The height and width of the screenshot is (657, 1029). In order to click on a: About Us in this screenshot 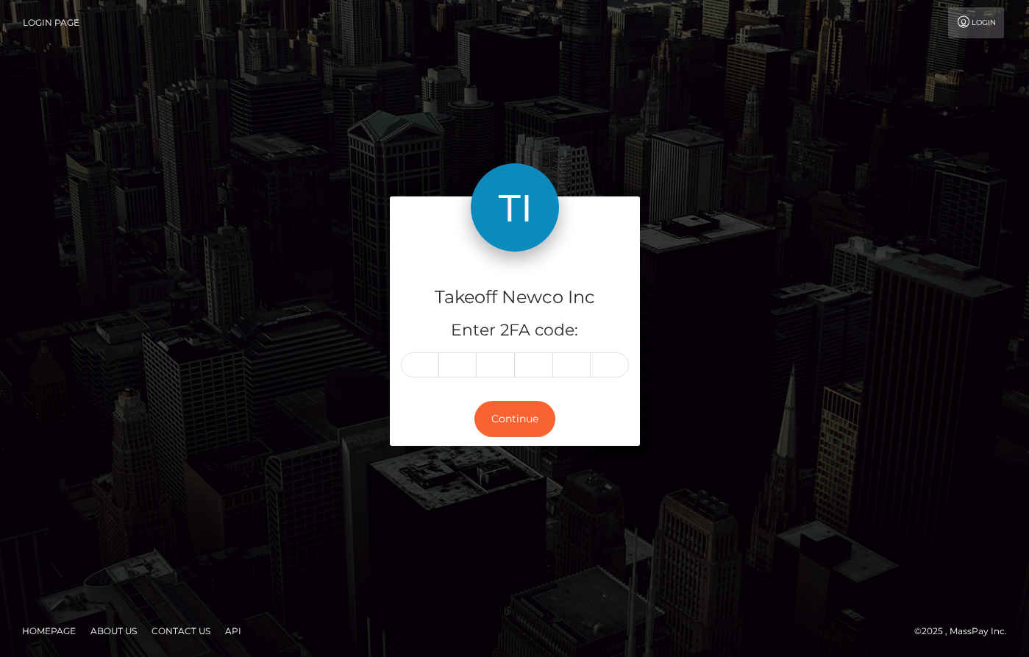, I will do `click(113, 630)`.